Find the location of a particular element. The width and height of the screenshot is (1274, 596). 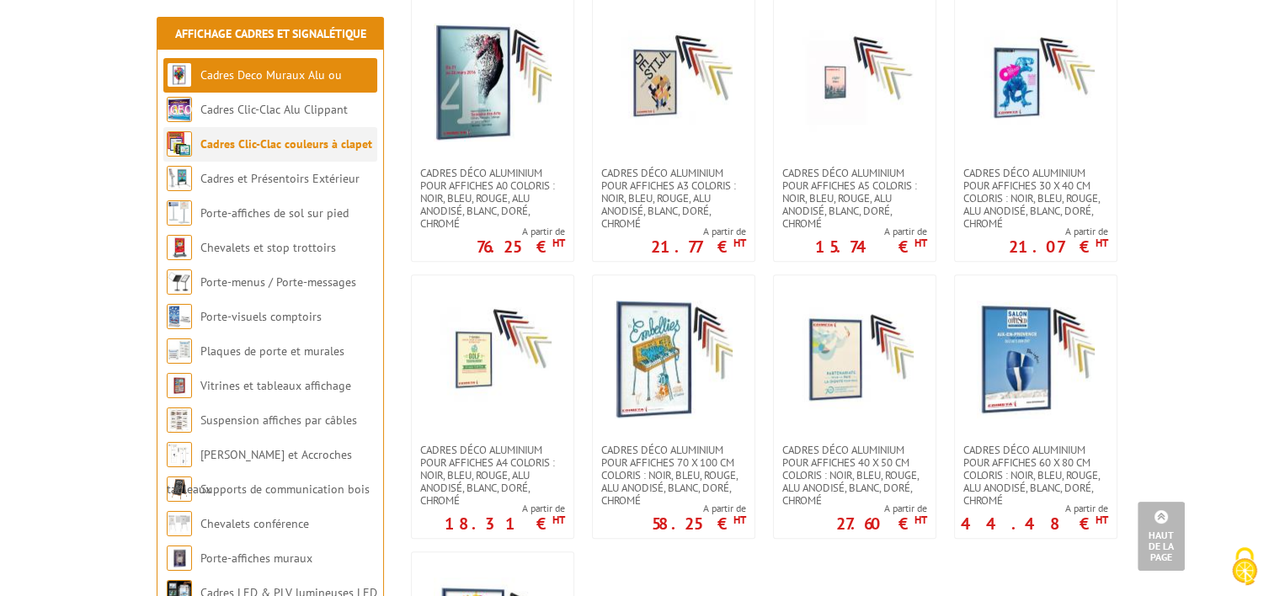

span: Cadres déco aluminium pour affiches 30 x 40 cm Coloris : Noir, bleu, rouge, alu anodisé, blanc, d... is located at coordinates (1036, 198).